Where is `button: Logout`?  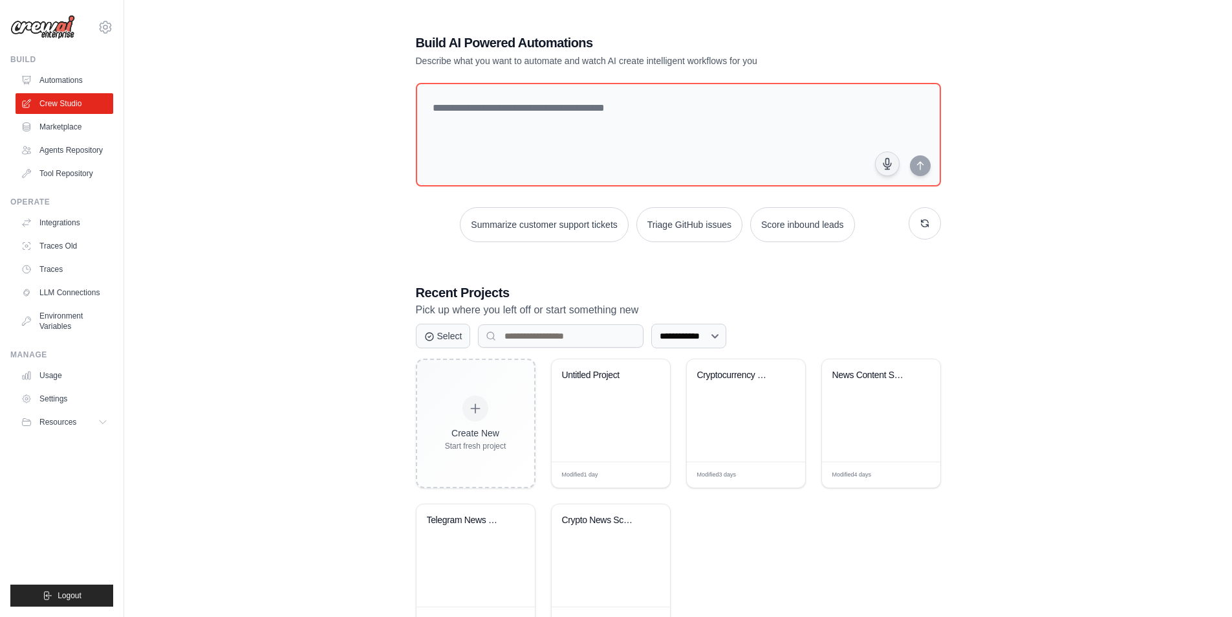
button: Logout is located at coordinates (61, 595).